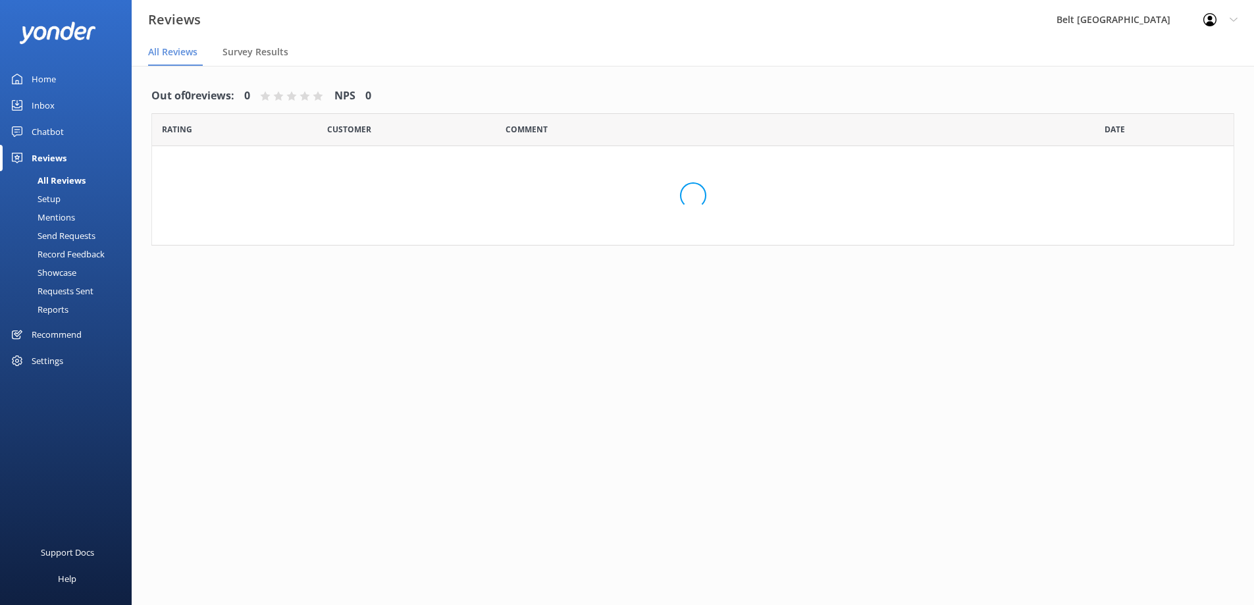 The width and height of the screenshot is (1254, 605). Describe the element at coordinates (70, 254) in the screenshot. I see `a: Record Feedback` at that location.